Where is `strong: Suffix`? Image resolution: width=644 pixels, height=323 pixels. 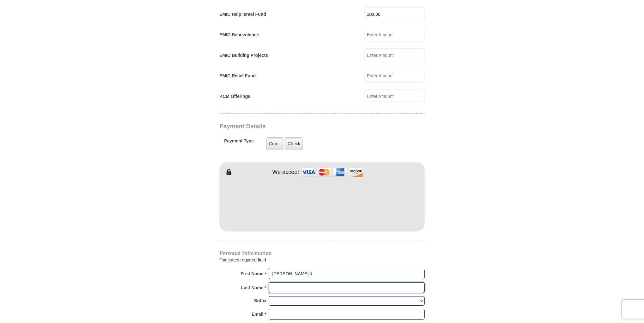
strong: Suffix is located at coordinates (260, 300).